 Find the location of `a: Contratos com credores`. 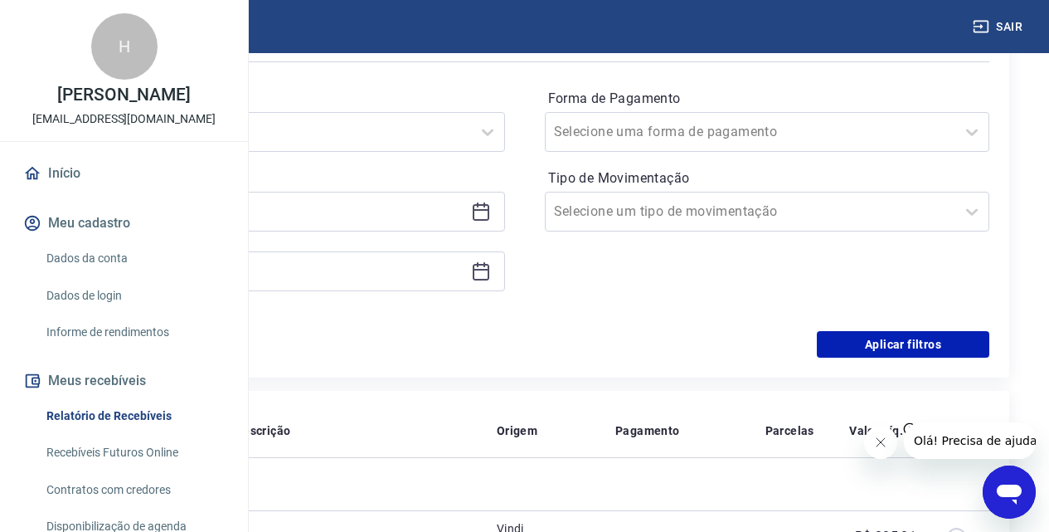

a: Contratos com credores is located at coordinates (134, 489).